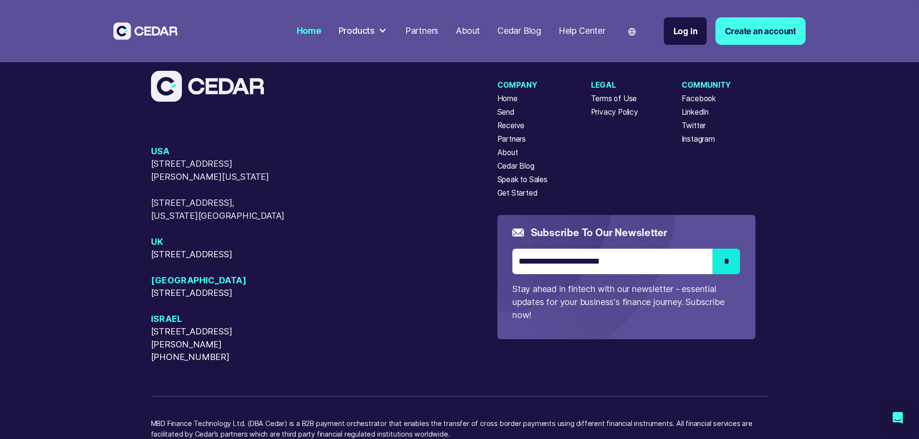 This screenshot has height=439, width=919. I want to click on a: Receive, so click(511, 126).